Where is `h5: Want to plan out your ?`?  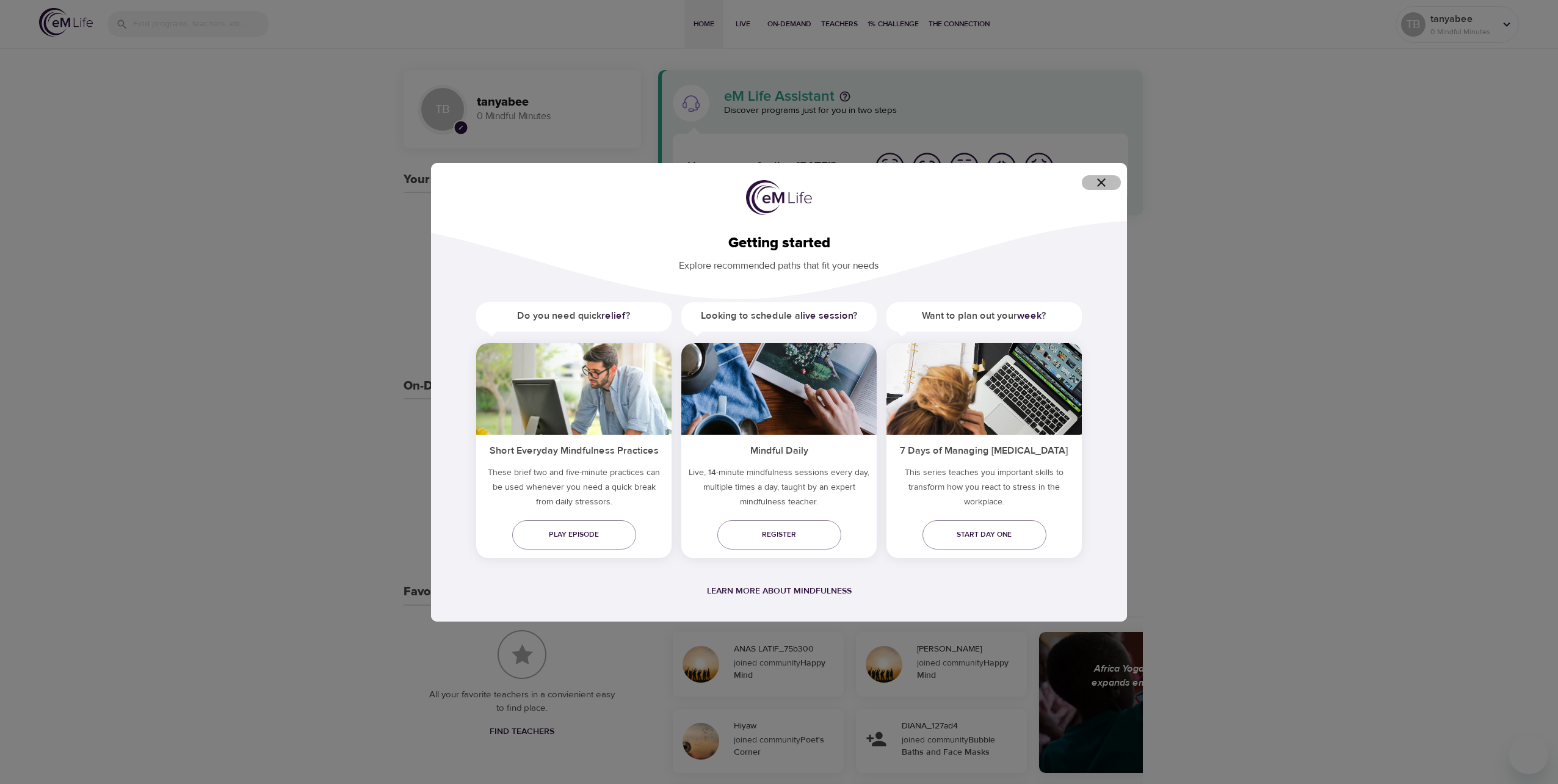
h5: Want to plan out your ? is located at coordinates (985, 315).